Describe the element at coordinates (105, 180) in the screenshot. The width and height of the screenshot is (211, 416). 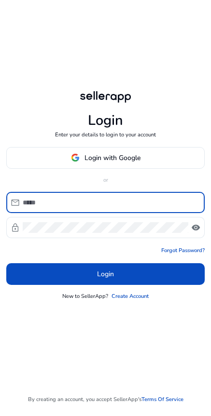
I see `p: or` at that location.